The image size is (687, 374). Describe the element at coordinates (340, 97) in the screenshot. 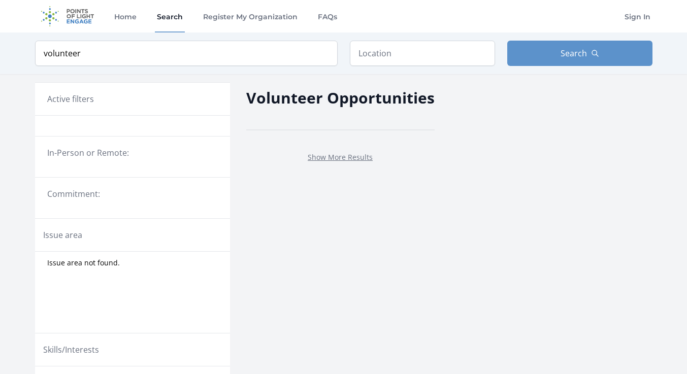

I see `h2: Volunteer Opportunities` at that location.